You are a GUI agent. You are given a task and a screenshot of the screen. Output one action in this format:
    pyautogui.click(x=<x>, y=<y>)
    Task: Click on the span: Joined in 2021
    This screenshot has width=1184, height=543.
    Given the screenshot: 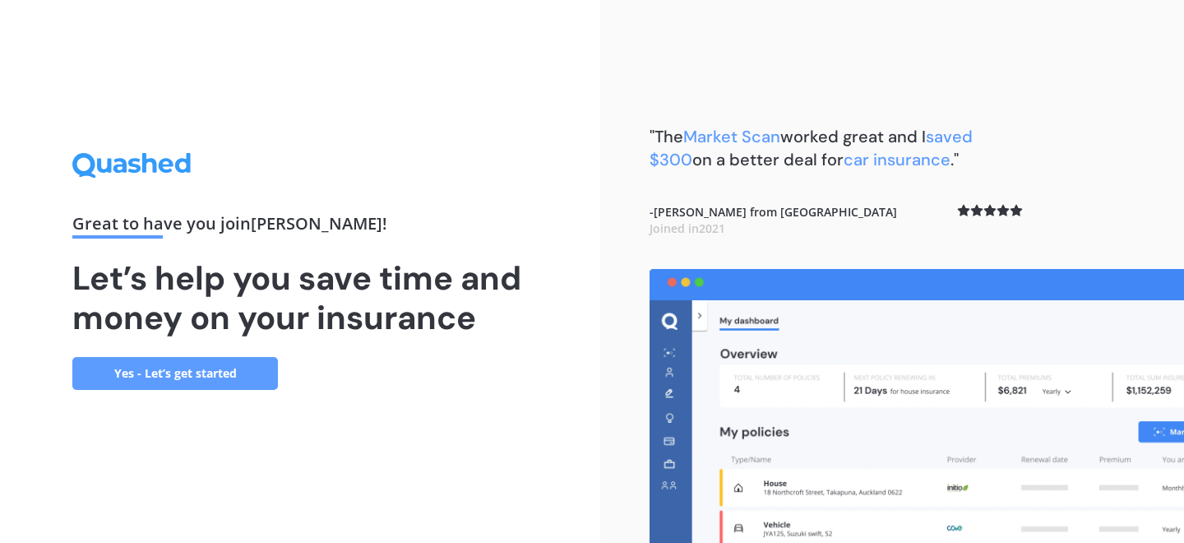 What is the action you would take?
    pyautogui.click(x=687, y=228)
    